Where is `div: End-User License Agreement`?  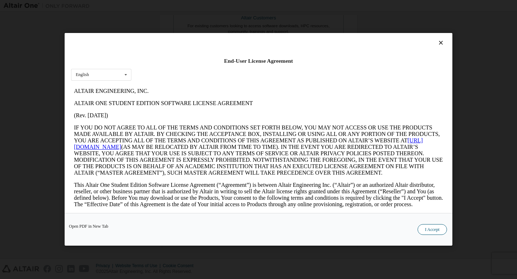
div: End-User License Agreement is located at coordinates (259, 61).